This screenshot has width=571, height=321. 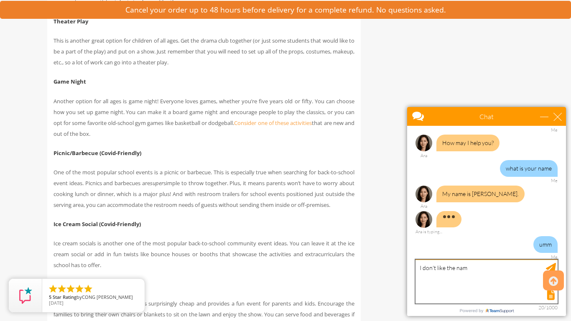 I want to click on div: Ara is typing..., so click(x=27, y=129).